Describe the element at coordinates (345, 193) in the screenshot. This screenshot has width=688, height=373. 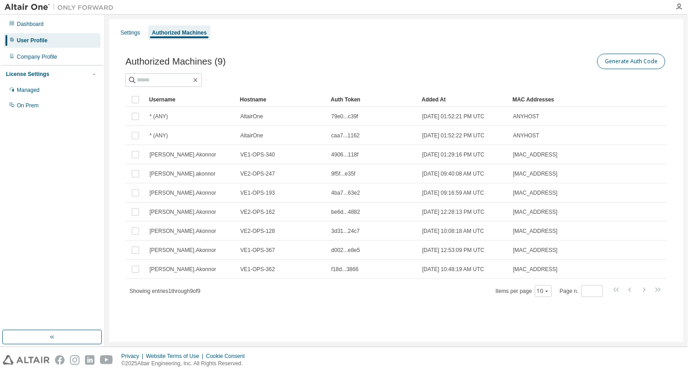
I see `span: 4ba7...63e2` at that location.